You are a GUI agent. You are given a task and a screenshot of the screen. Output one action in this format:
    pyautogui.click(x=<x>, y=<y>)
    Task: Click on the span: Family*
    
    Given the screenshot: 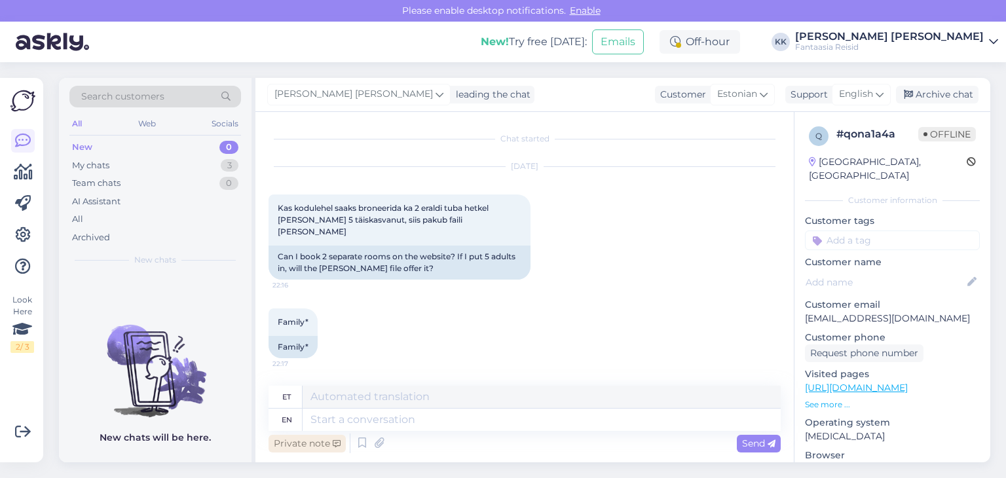 What is the action you would take?
    pyautogui.click(x=293, y=322)
    